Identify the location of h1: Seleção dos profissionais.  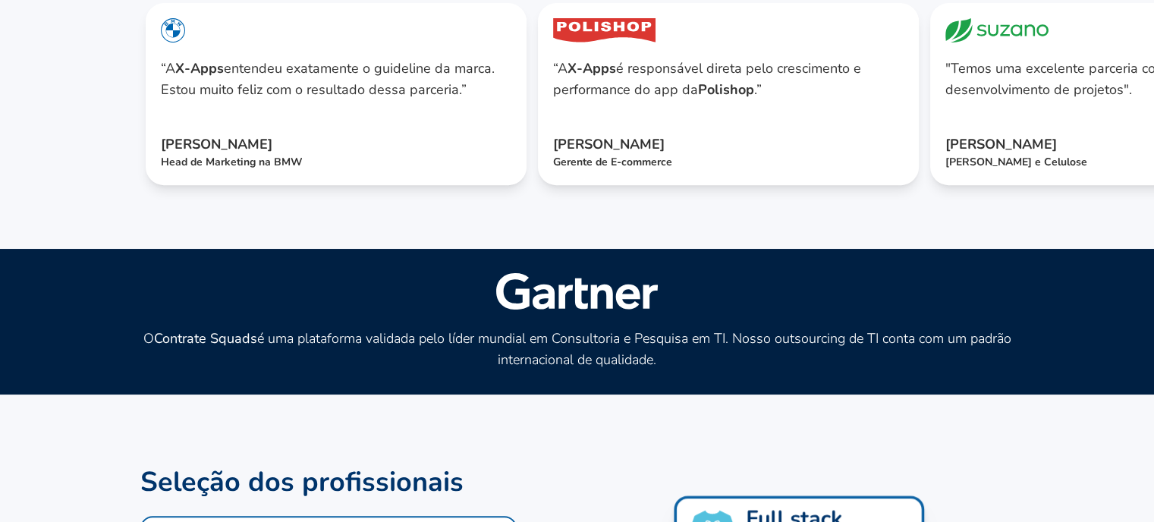
(302, 482).